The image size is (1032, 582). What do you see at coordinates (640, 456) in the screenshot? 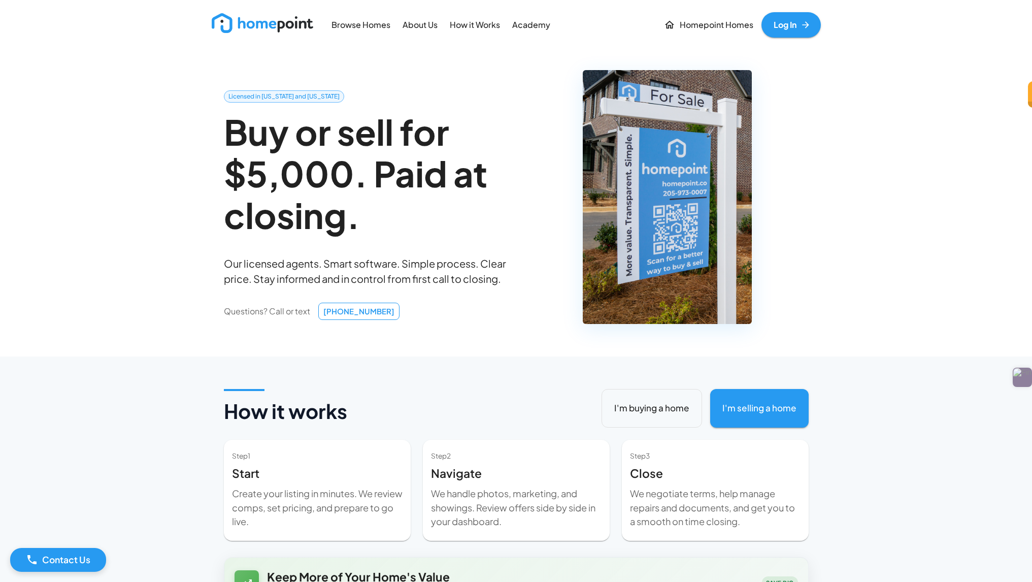
I see `span: Step 3` at bounding box center [640, 456].